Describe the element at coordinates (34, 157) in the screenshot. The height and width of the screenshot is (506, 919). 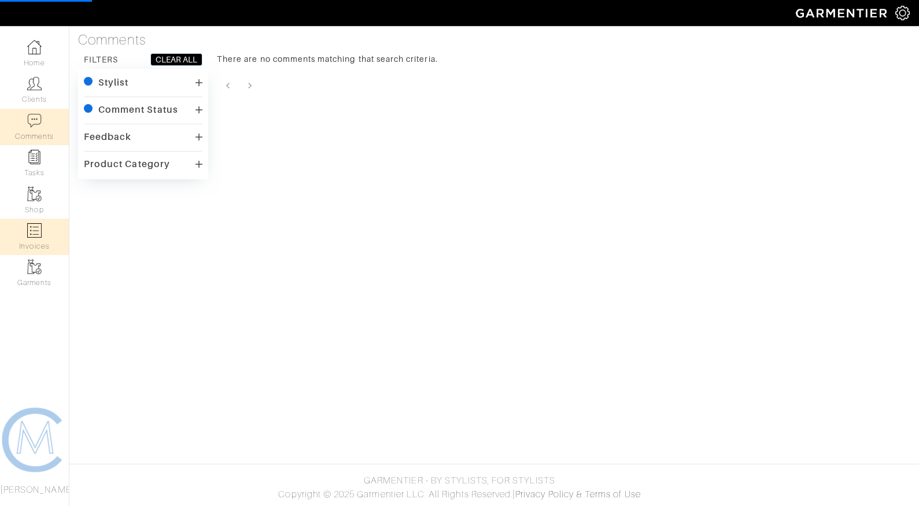
I see `img: reminder-icon-8004d30b9f0a5d33ae49ab947aed9ed385cf756f9e5892f1edd6e32f2345188e.png` at that location.